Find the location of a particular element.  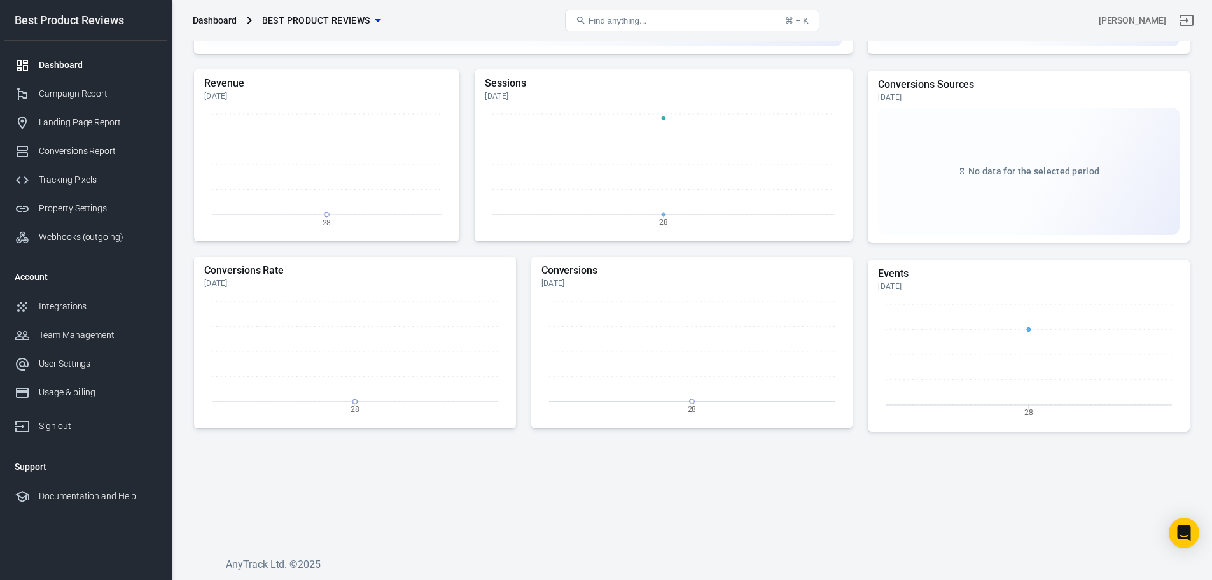

li: Support is located at coordinates (86, 466).